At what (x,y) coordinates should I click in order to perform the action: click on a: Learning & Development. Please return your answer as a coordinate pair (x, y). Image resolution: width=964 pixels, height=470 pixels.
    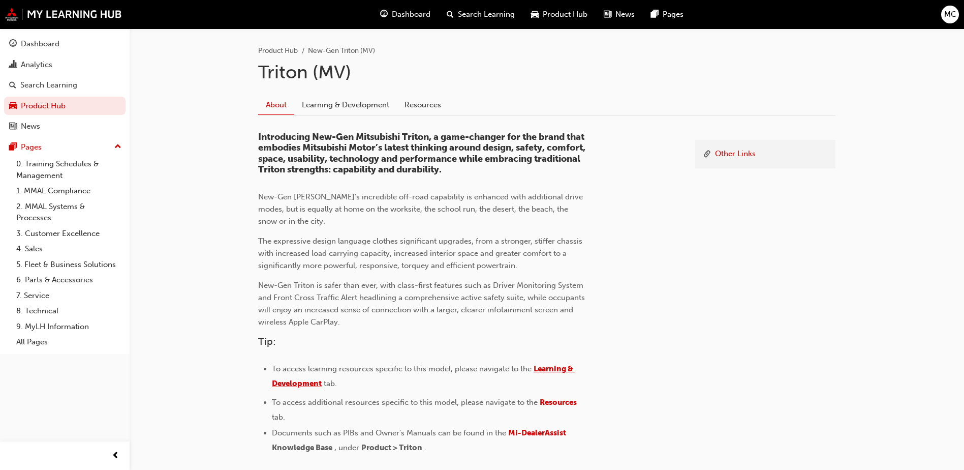
    Looking at the image, I should click on (346, 105).